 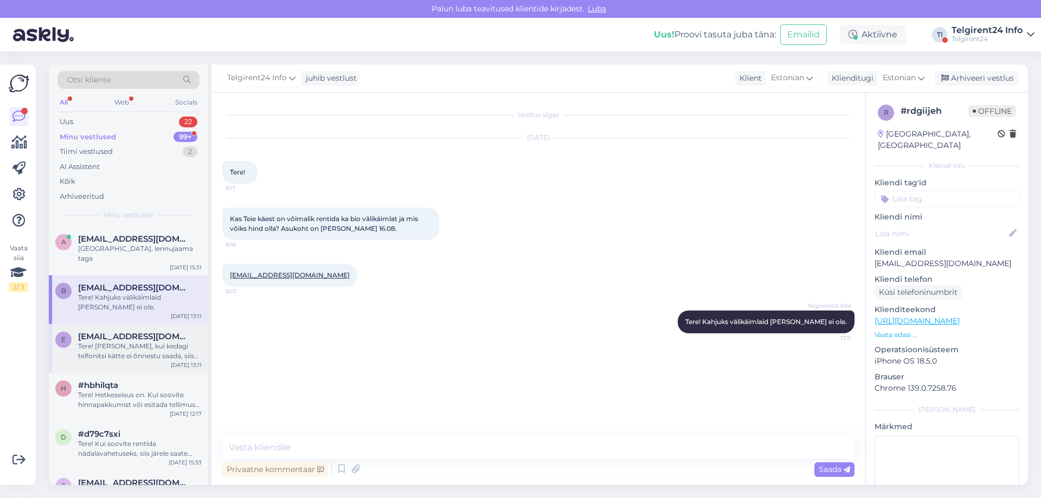 What do you see at coordinates (19, 84) in the screenshot?
I see `img: Askly Logo` at bounding box center [19, 84].